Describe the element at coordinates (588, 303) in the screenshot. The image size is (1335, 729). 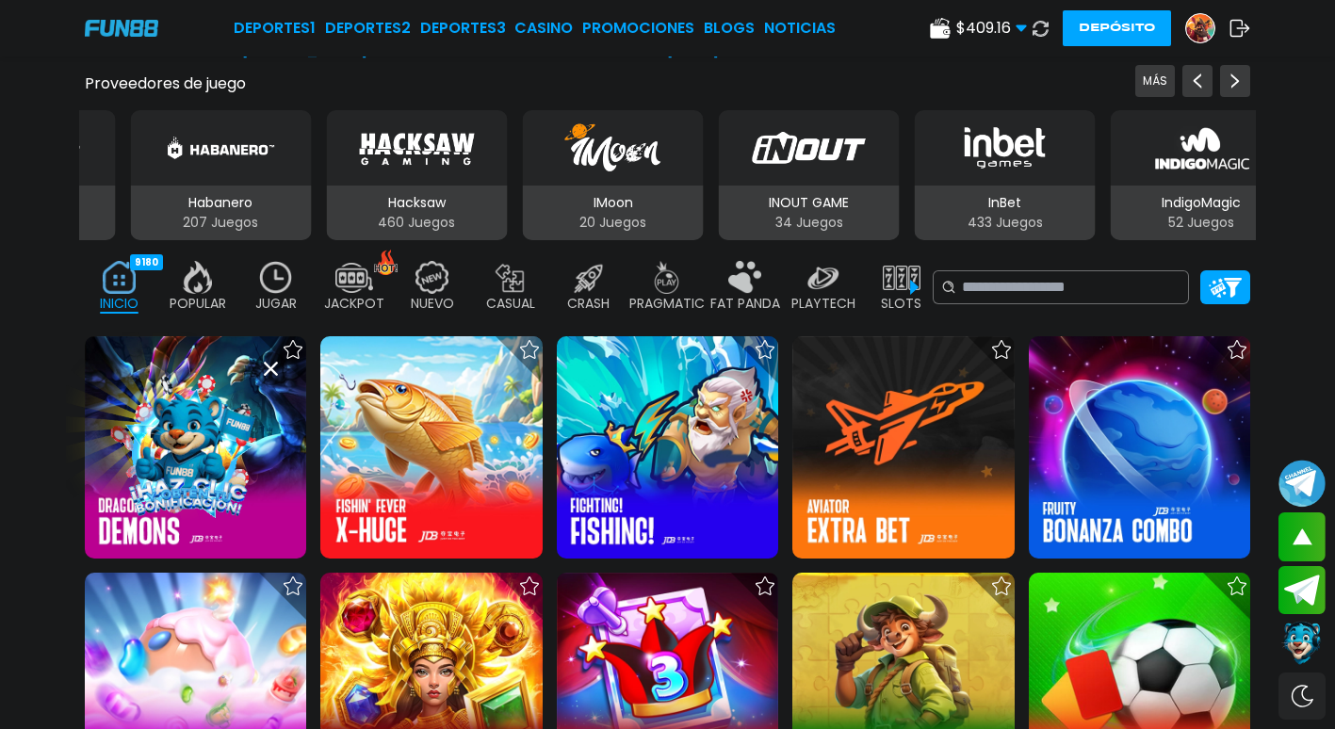
I see `p: CRASH` at that location.